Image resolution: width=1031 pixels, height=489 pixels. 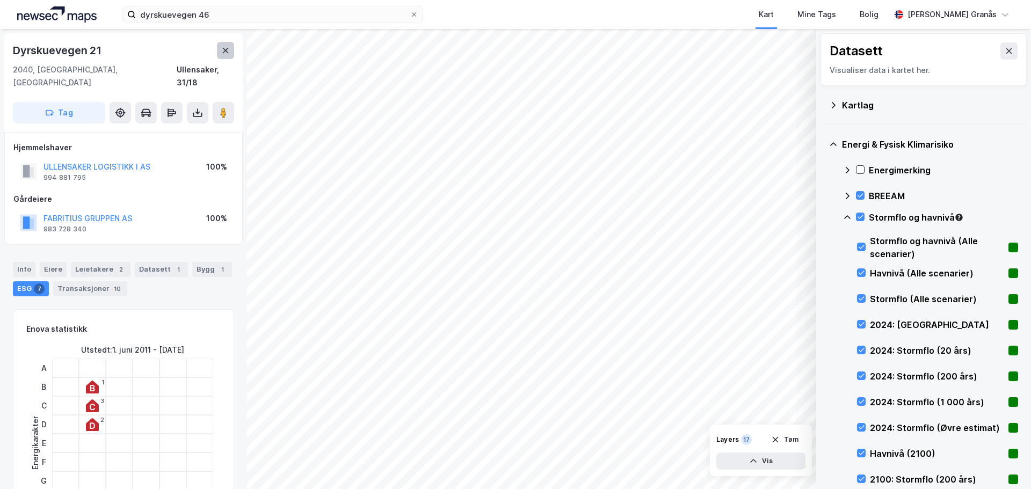 I want to click on div: Kart, so click(x=766, y=14).